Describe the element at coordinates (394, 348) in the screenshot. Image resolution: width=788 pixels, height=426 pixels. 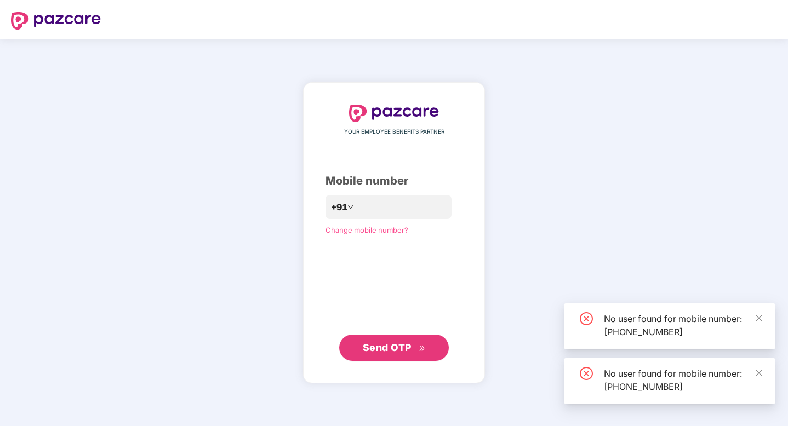
I see `button: Send OTPdouble-right` at that location.